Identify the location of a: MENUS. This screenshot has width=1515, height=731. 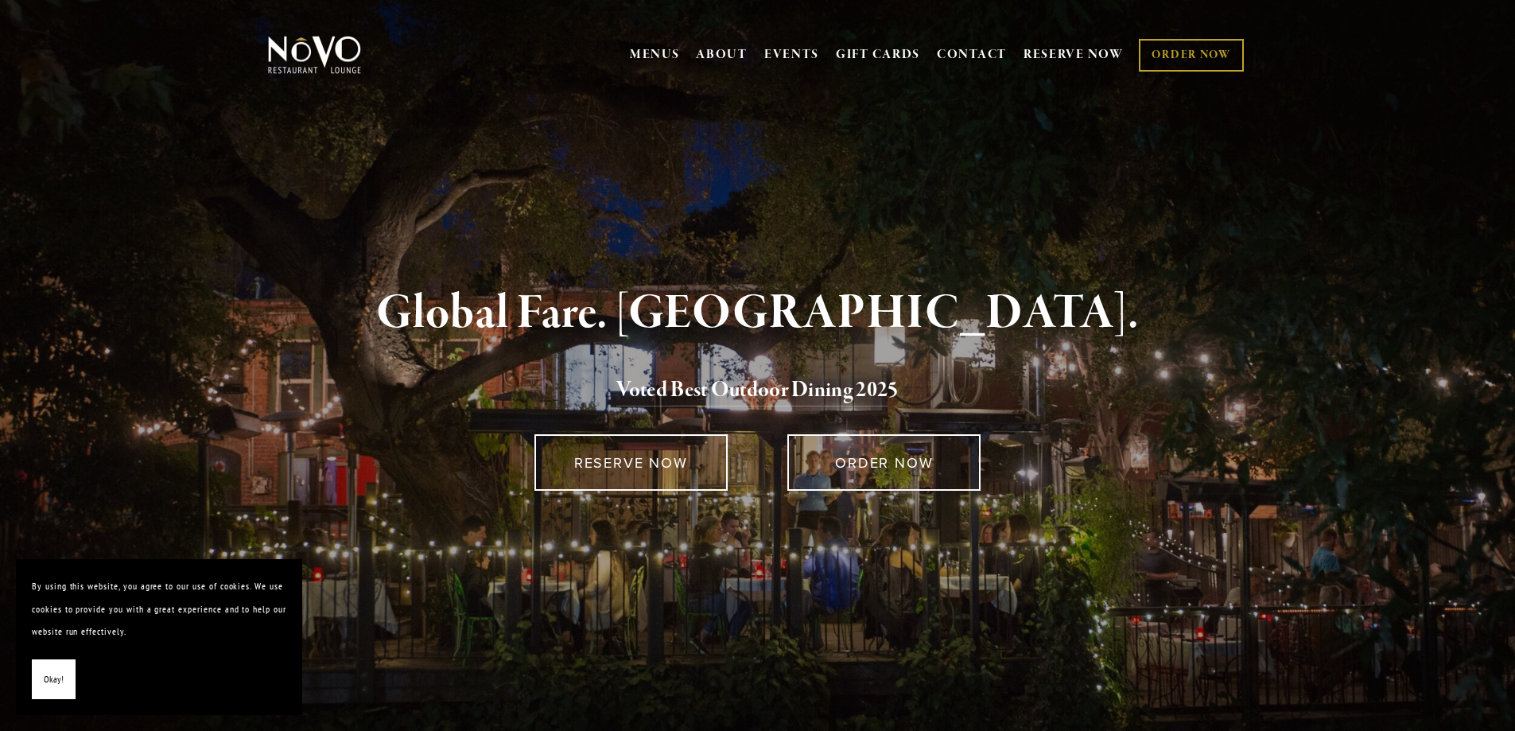
(655, 55).